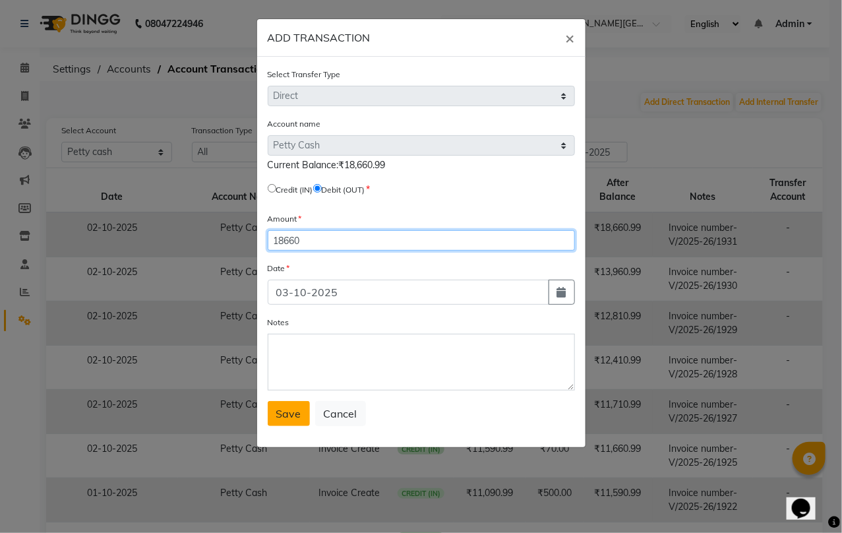 This screenshot has width=842, height=533. What do you see at coordinates (304, 74) in the screenshot?
I see `label: Select Transfer Type` at bounding box center [304, 74].